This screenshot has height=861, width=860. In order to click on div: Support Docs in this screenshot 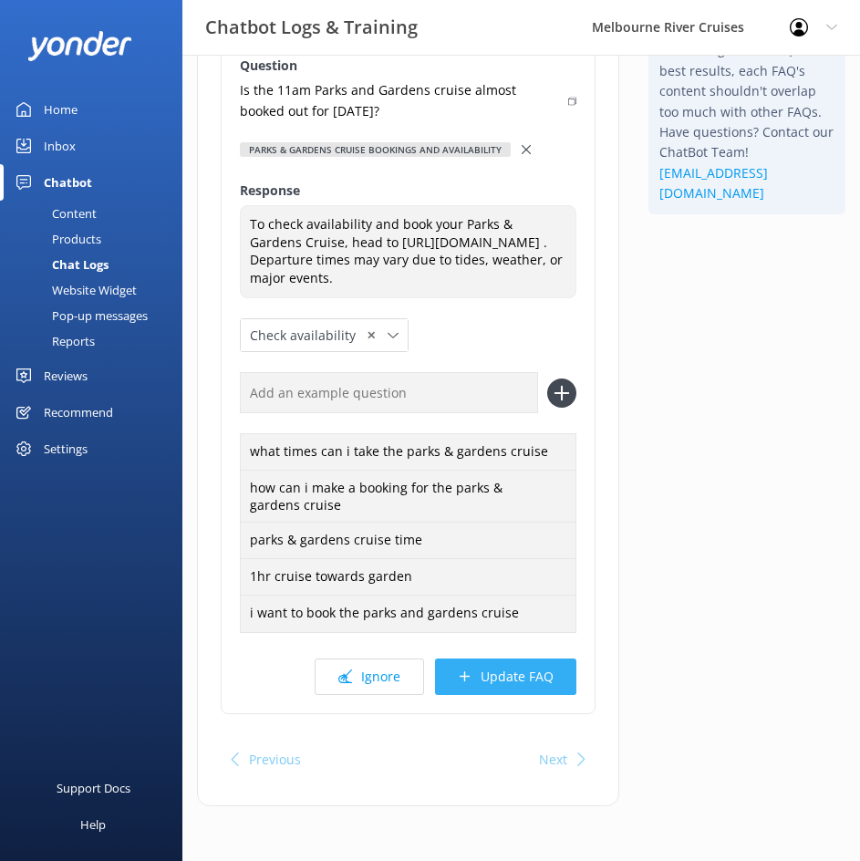, I will do `click(93, 788)`.